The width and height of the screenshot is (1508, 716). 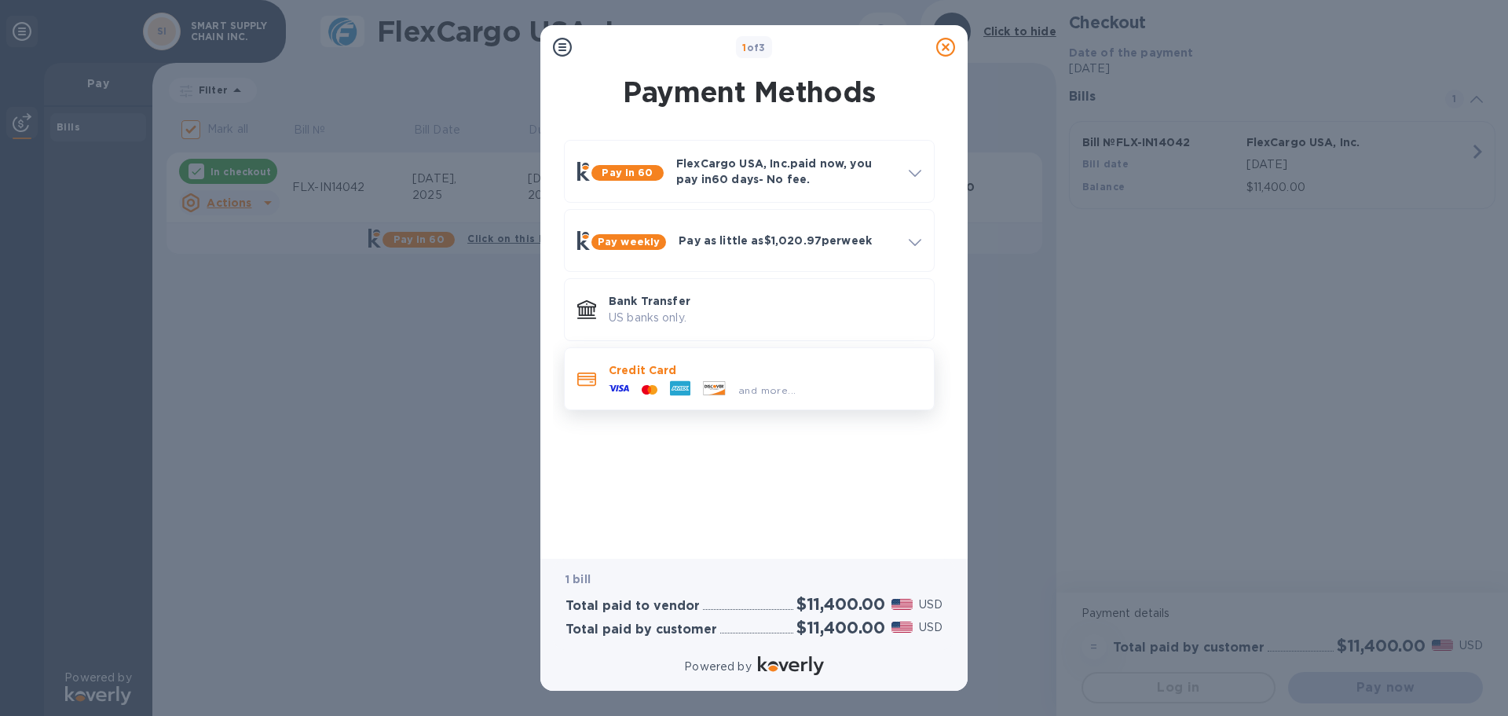 What do you see at coordinates (765, 370) in the screenshot?
I see `p: Credit Card` at bounding box center [765, 370].